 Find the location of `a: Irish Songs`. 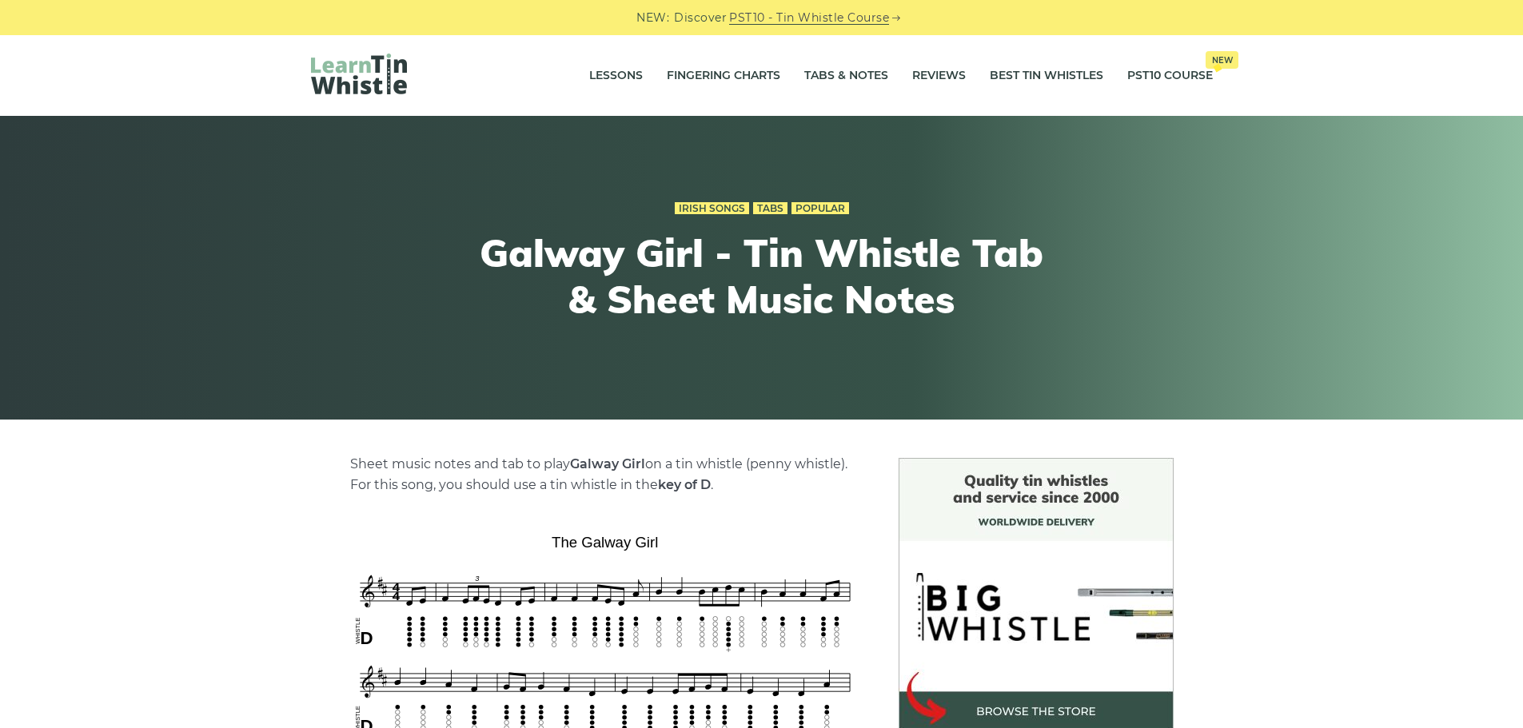

a: Irish Songs is located at coordinates (711, 209).